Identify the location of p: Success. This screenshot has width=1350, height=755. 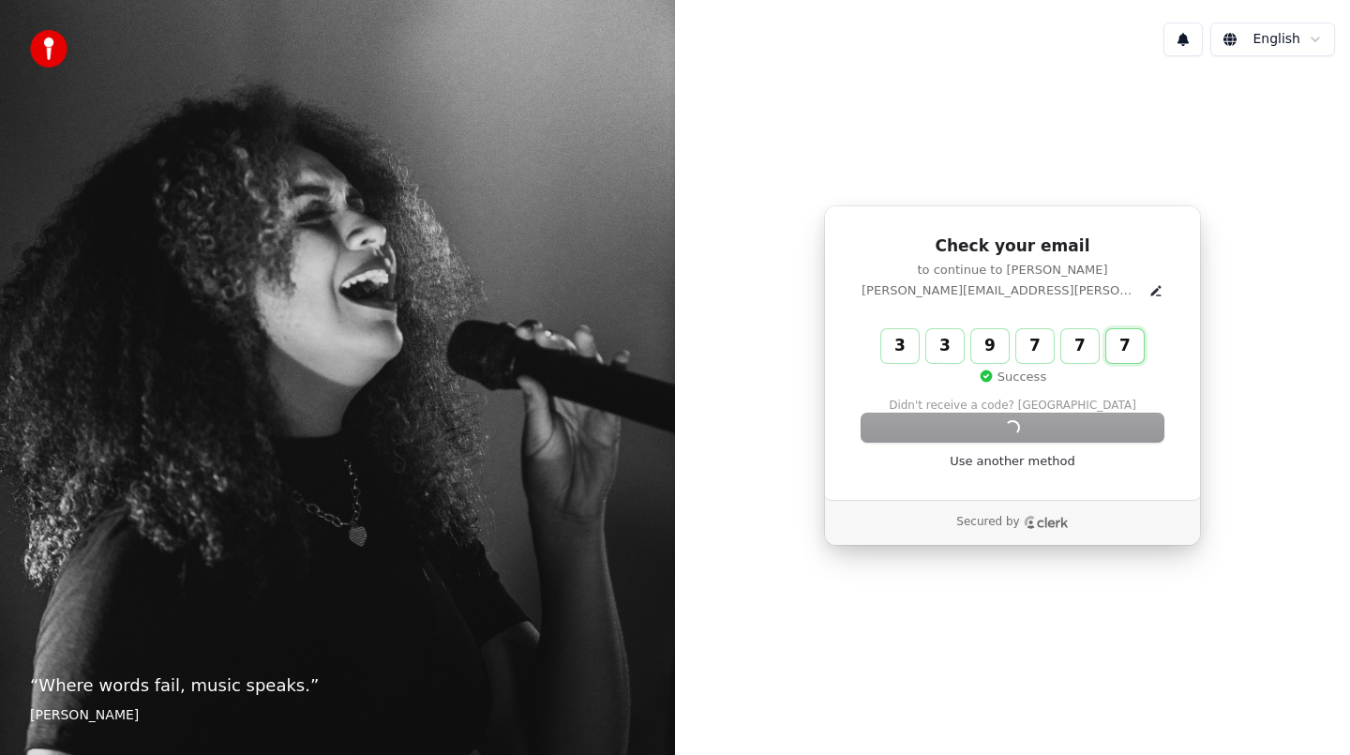
(1012, 377).